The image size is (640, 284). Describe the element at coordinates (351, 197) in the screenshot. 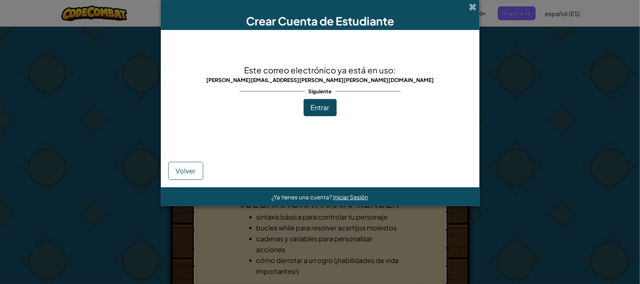

I see `span: Iniciar Sesión` at that location.